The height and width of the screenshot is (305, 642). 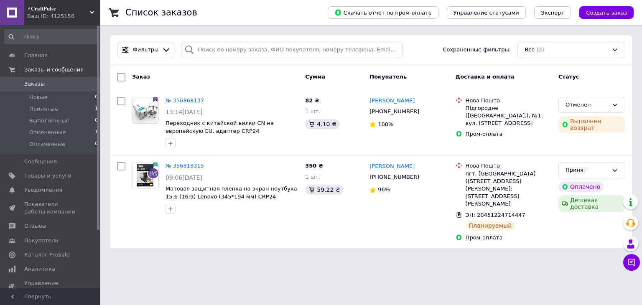 I want to click on div: Отменен, so click(x=587, y=105).